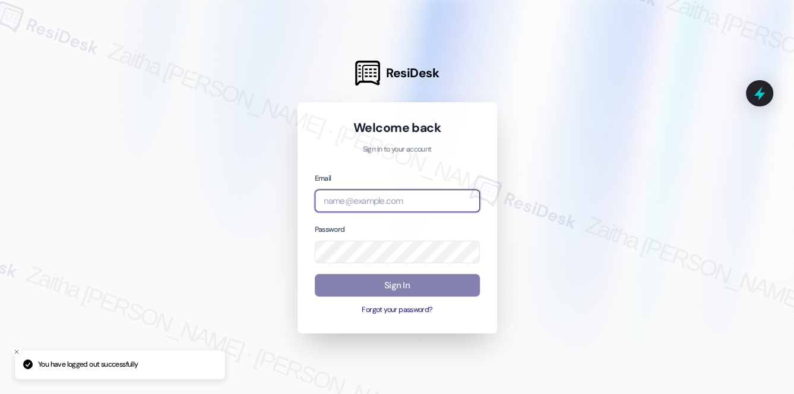 The image size is (794, 394). Describe the element at coordinates (88, 365) in the screenshot. I see `p: You have logged out successfully` at that location.